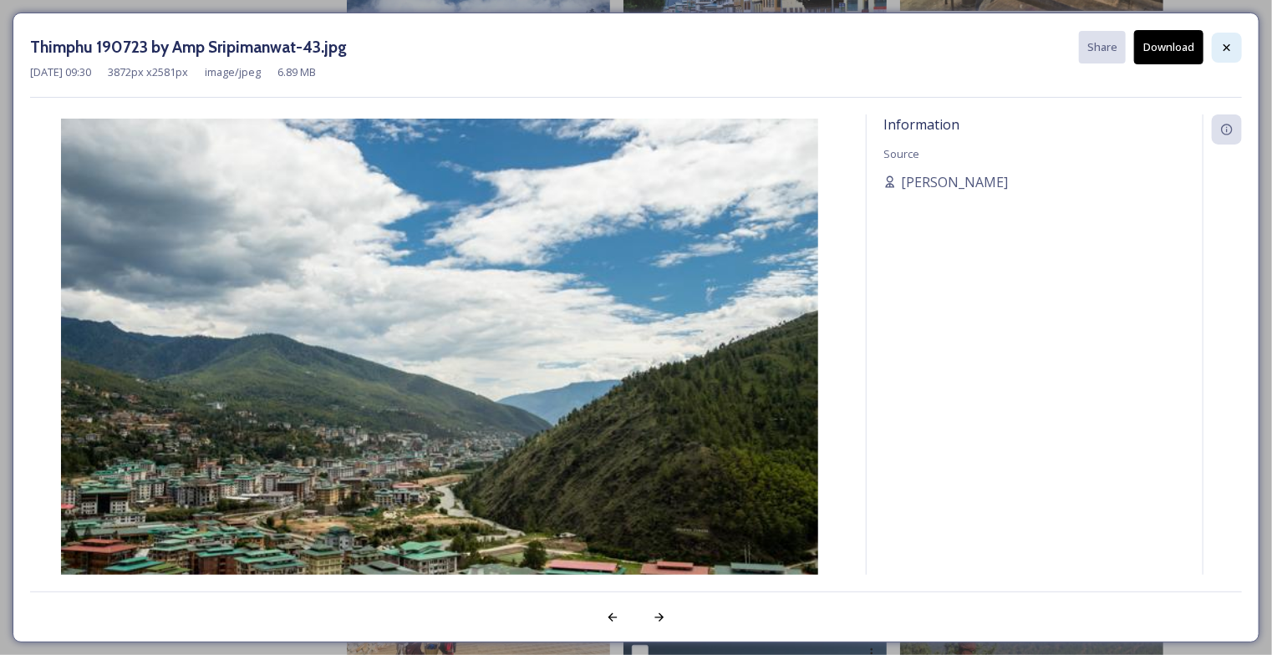  What do you see at coordinates (921, 125) in the screenshot?
I see `span: Information` at bounding box center [921, 125].